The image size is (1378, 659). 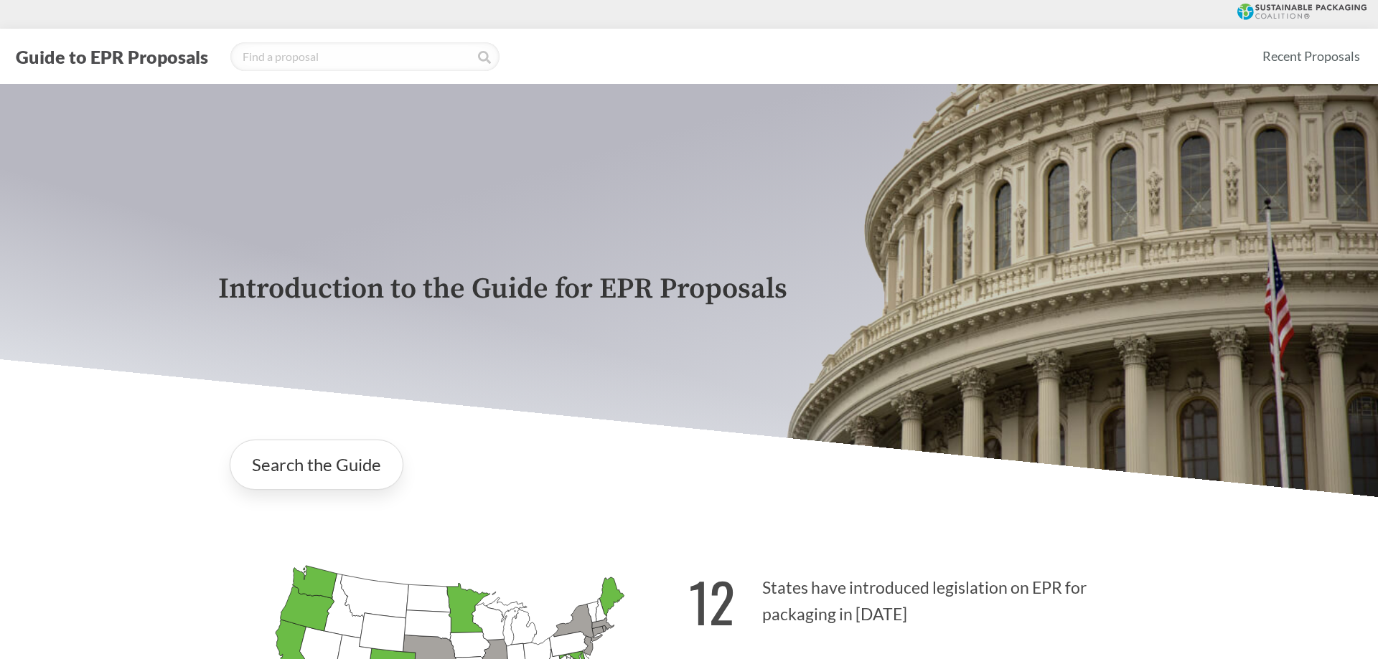 What do you see at coordinates (112, 57) in the screenshot?
I see `button: Guide to EPR Proposals` at bounding box center [112, 57].